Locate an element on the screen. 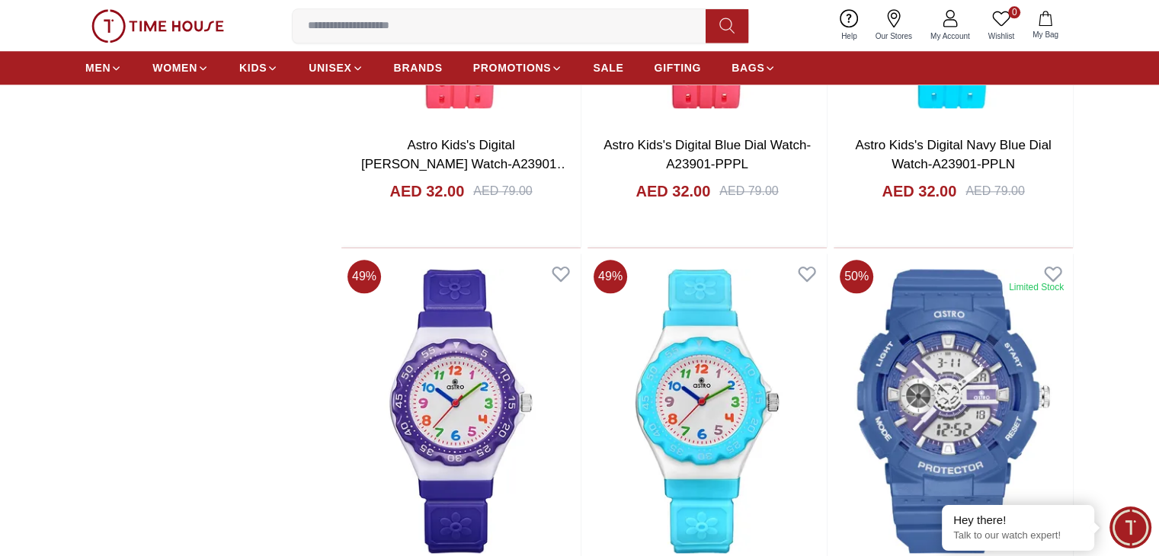  span: 50 % is located at coordinates (856, 277).